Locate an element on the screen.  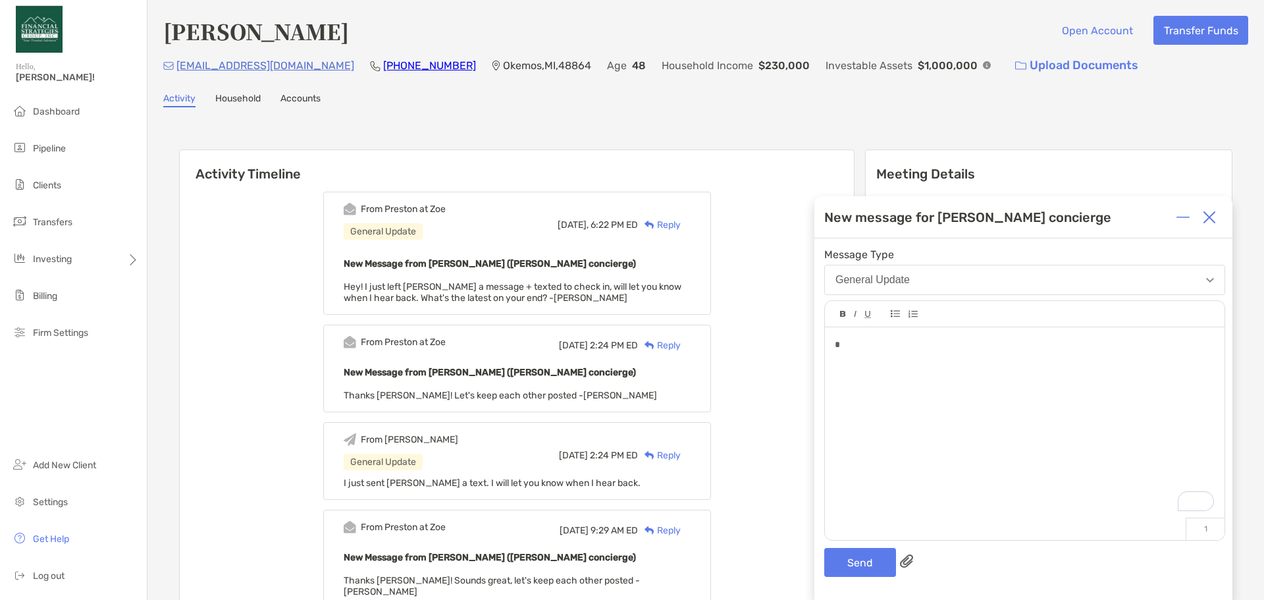
span: Investing is located at coordinates (52, 259).